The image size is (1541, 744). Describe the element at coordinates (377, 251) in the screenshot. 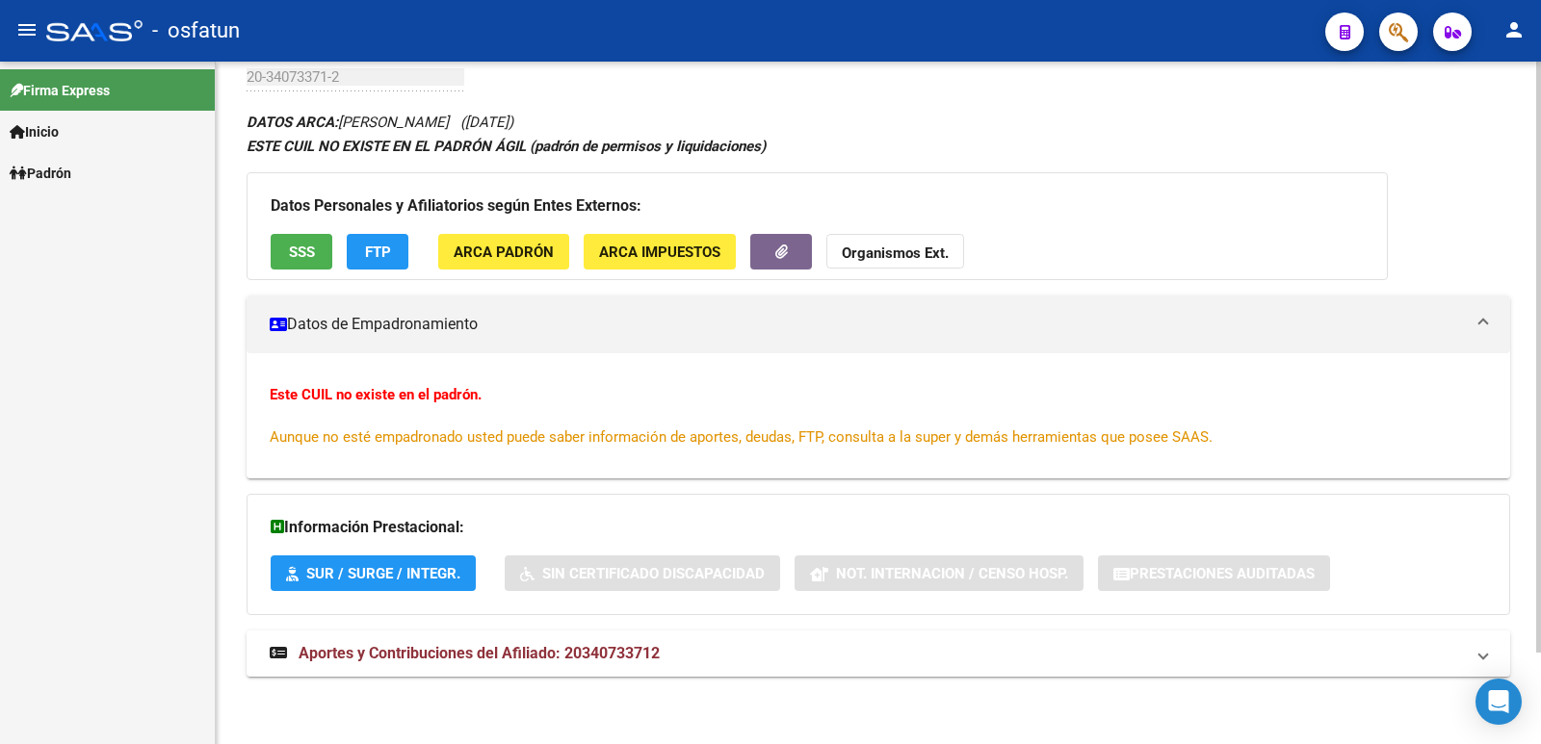

I see `button: FTP` at that location.